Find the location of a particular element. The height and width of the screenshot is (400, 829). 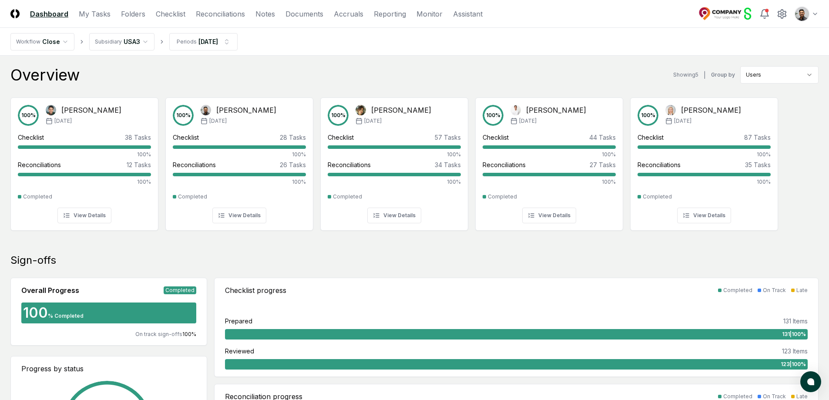

a: Checklist is located at coordinates (171, 14).